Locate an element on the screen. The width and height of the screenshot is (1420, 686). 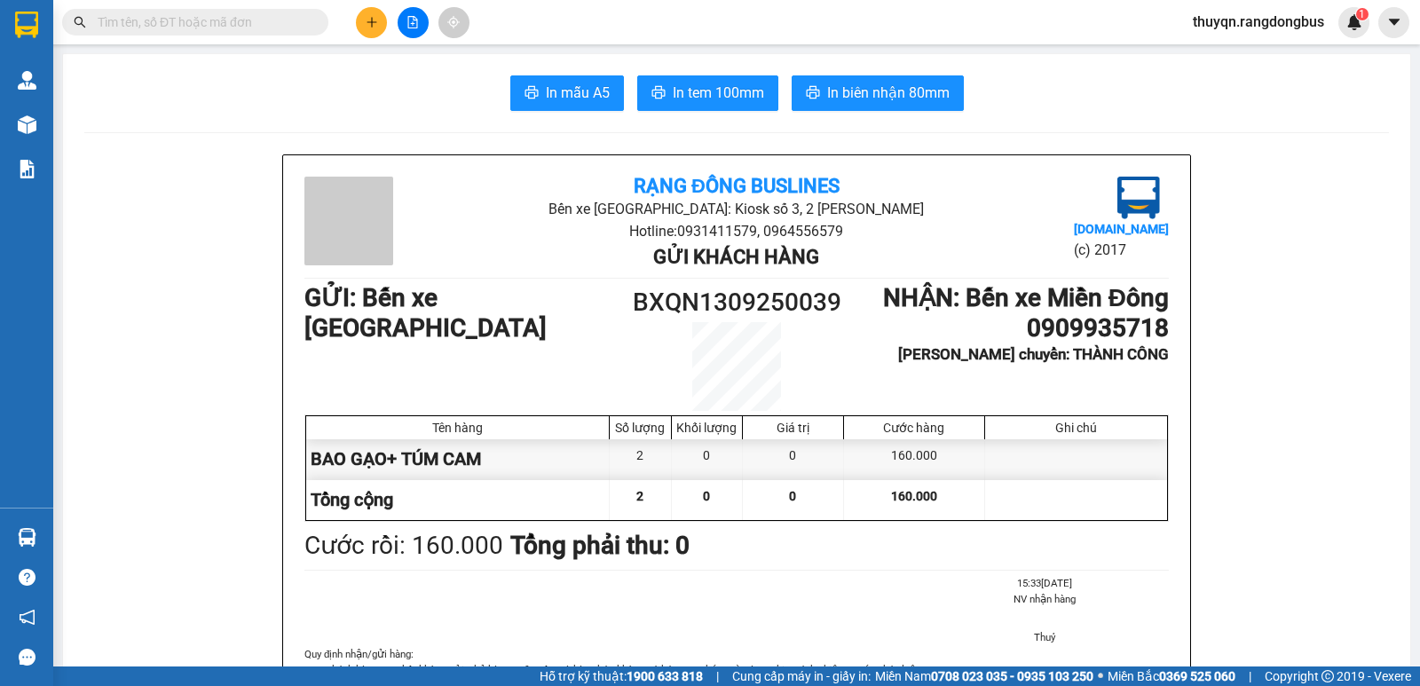
span: Miền Bắc is located at coordinates (1171, 676).